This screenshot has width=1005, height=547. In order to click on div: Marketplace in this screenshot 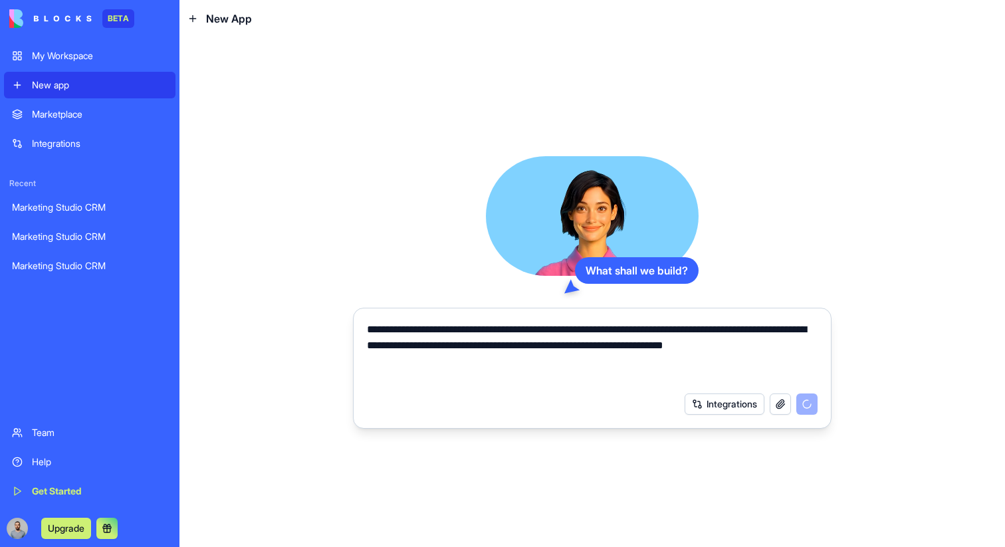, I will do `click(100, 114)`.